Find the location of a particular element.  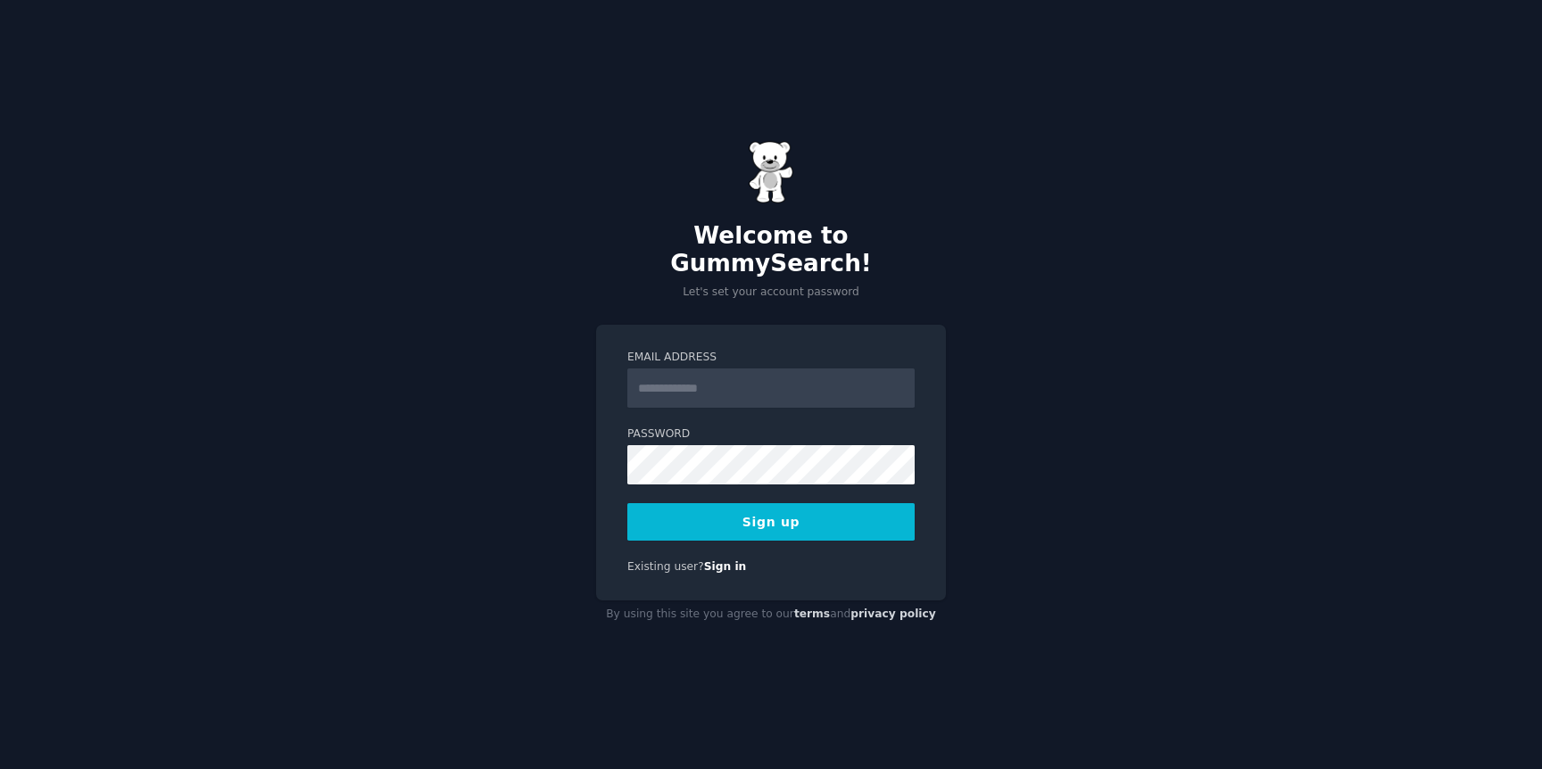

label: Email Address is located at coordinates (771, 358).